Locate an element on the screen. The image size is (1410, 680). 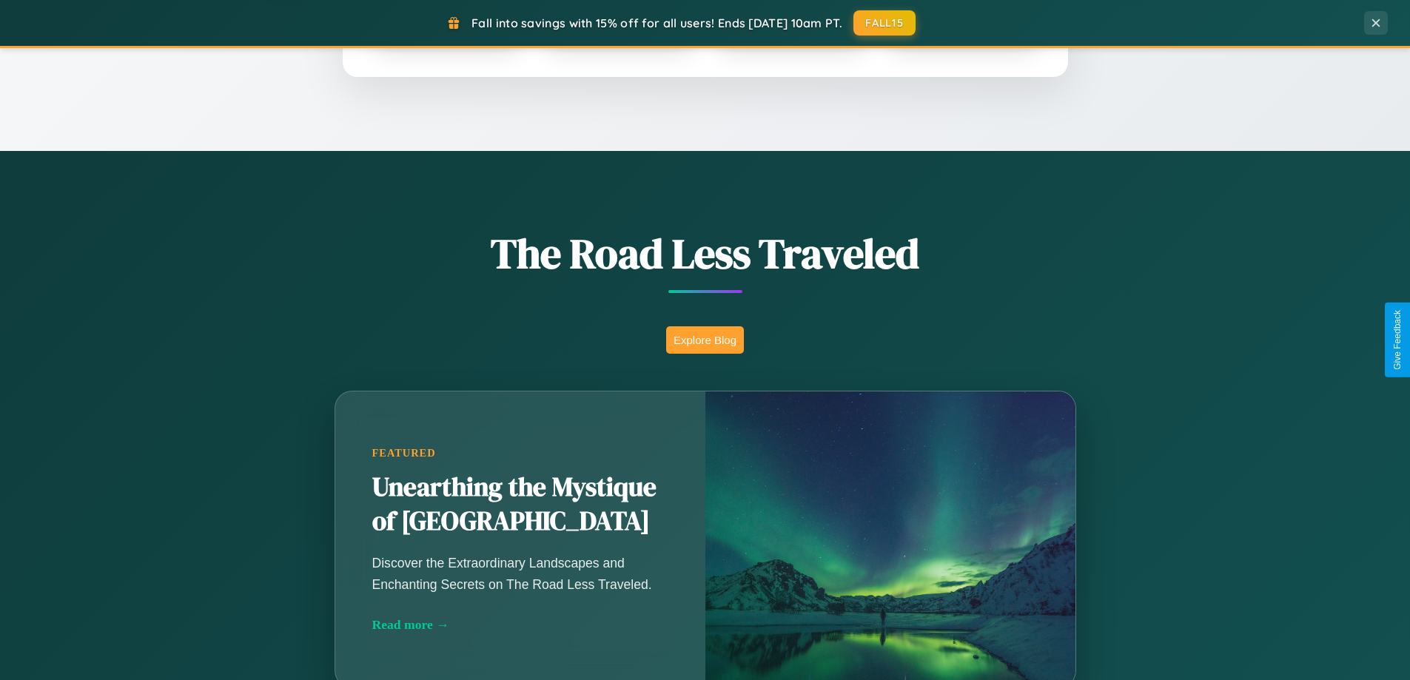
button: Explore Blog is located at coordinates (704, 340).